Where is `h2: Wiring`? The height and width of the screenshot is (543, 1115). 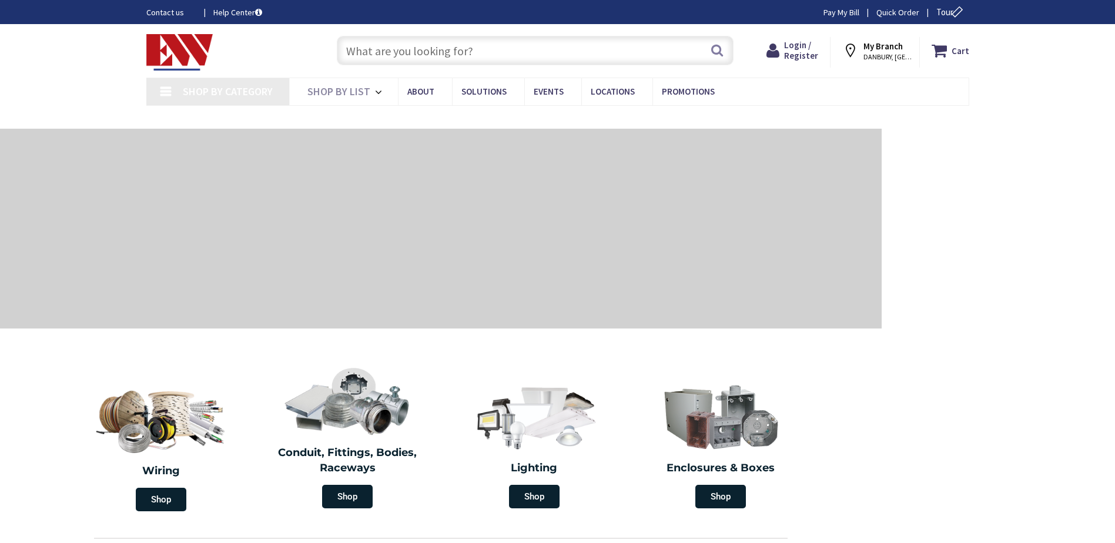 h2: Wiring is located at coordinates (161, 471).